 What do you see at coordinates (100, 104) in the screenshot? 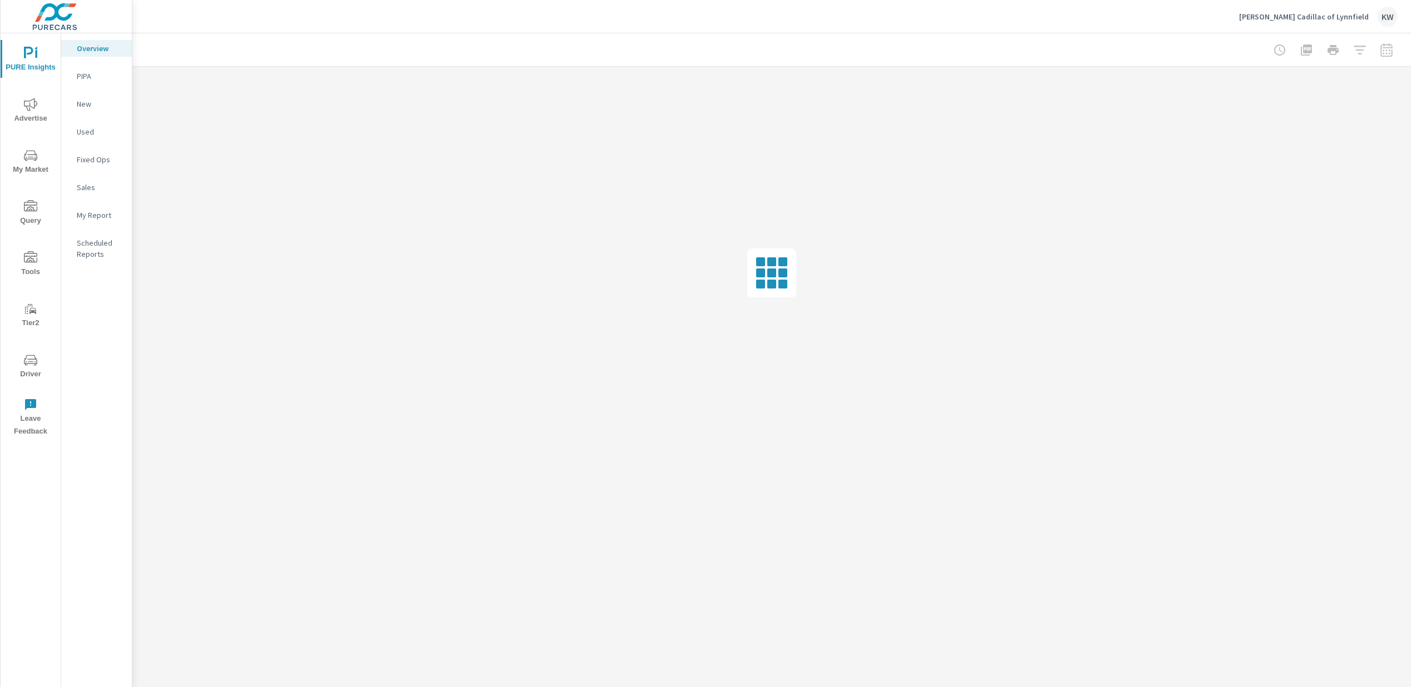
I see `p: New` at bounding box center [100, 104].